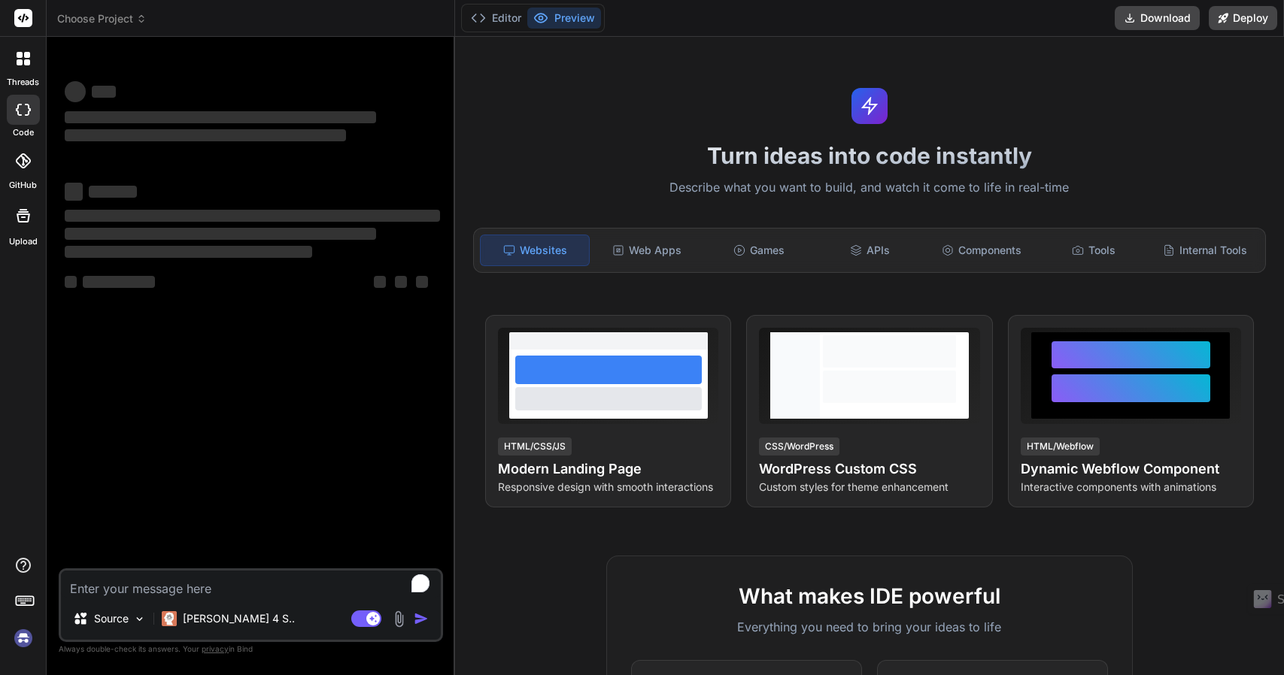  What do you see at coordinates (1205, 250) in the screenshot?
I see `div: Internal Tools` at bounding box center [1205, 250].